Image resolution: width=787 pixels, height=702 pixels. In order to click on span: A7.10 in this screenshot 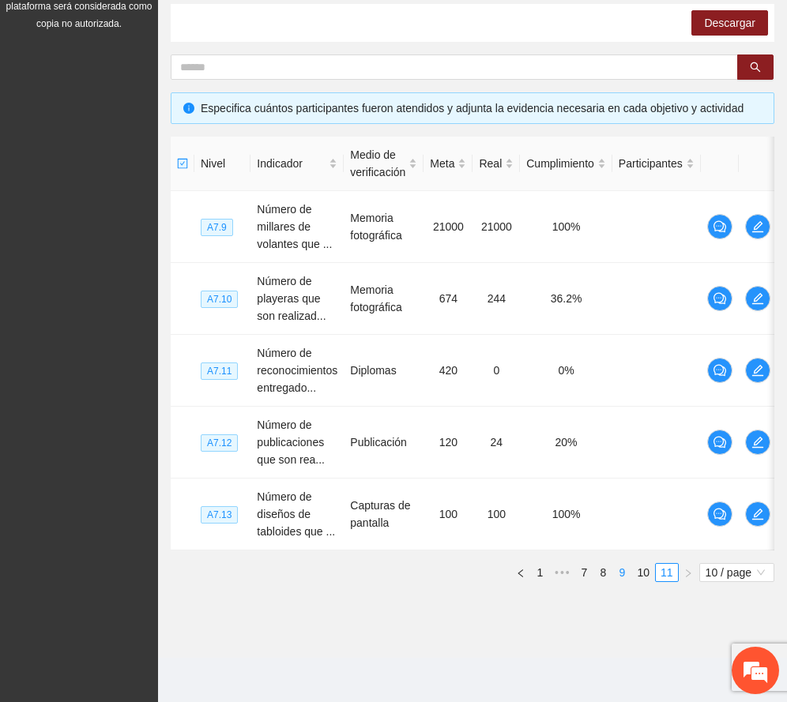, I will do `click(219, 299)`.